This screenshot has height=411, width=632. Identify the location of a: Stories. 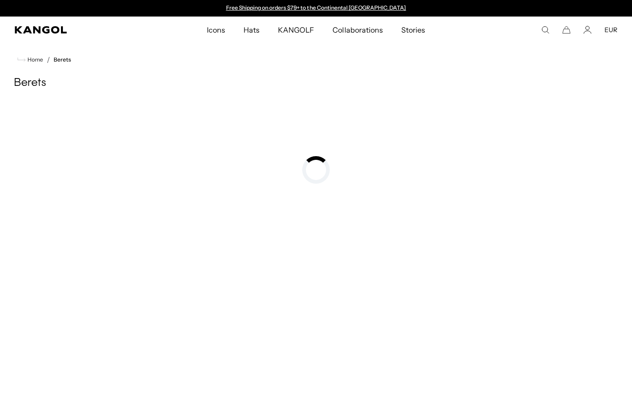
(413, 30).